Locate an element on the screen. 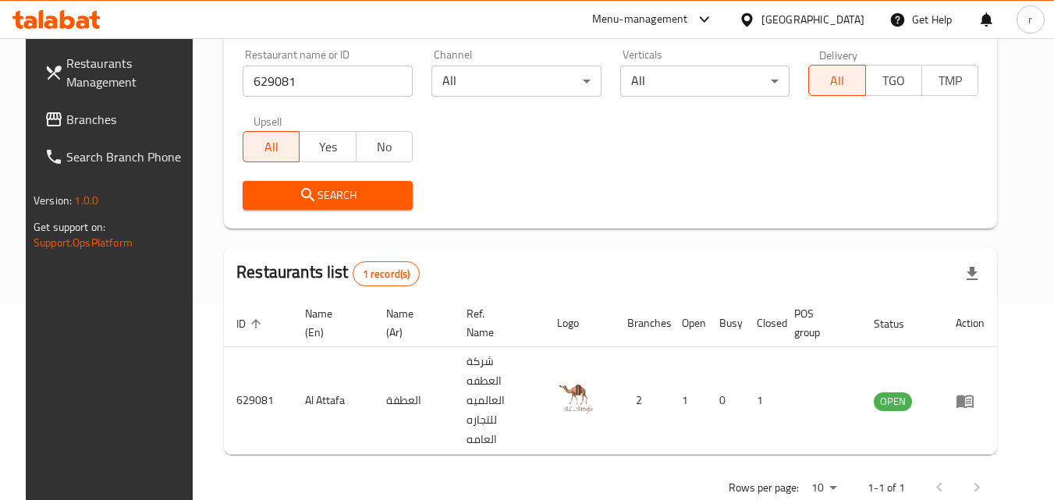 Image resolution: width=1054 pixels, height=500 pixels. label: Delivery is located at coordinates (839, 55).